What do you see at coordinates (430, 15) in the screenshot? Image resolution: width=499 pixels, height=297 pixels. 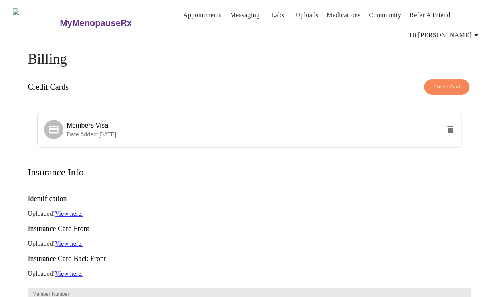 I see `a: Refer a Friend` at bounding box center [430, 15].